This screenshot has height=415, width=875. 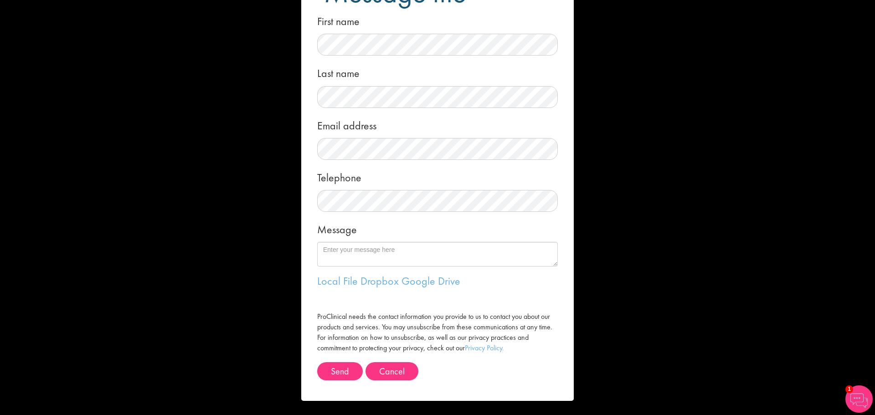 I want to click on label: ProClinical needs the contact information you provide to us to contact you about our products and..., so click(x=437, y=332).